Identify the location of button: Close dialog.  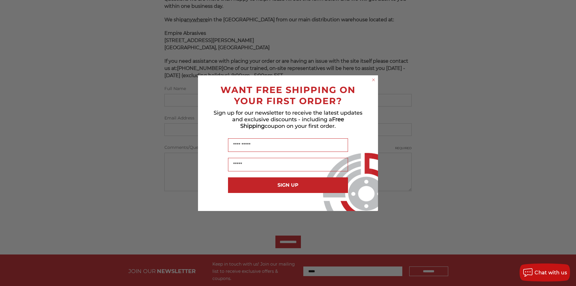
(374, 80).